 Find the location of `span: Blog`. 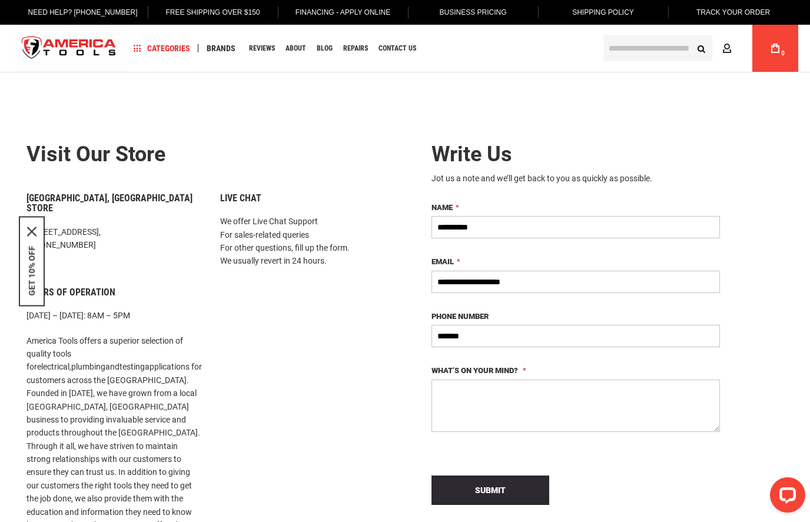

span: Blog is located at coordinates (324, 48).